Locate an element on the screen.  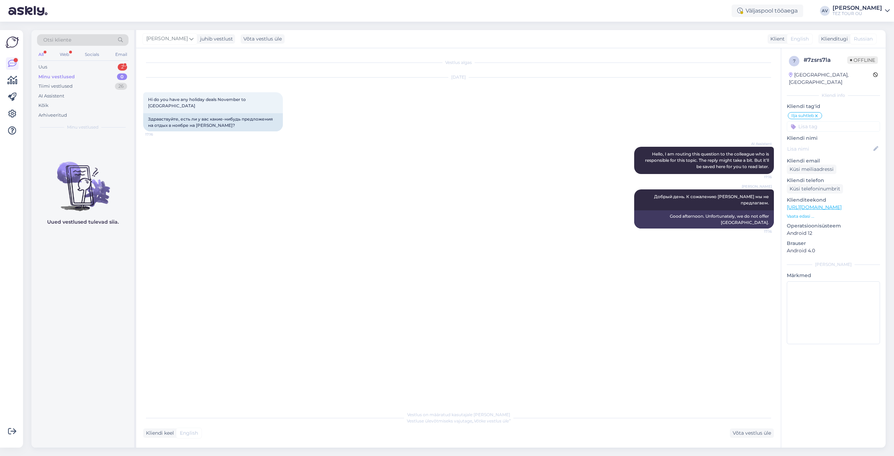
p: Märkmed is located at coordinates (833, 275).